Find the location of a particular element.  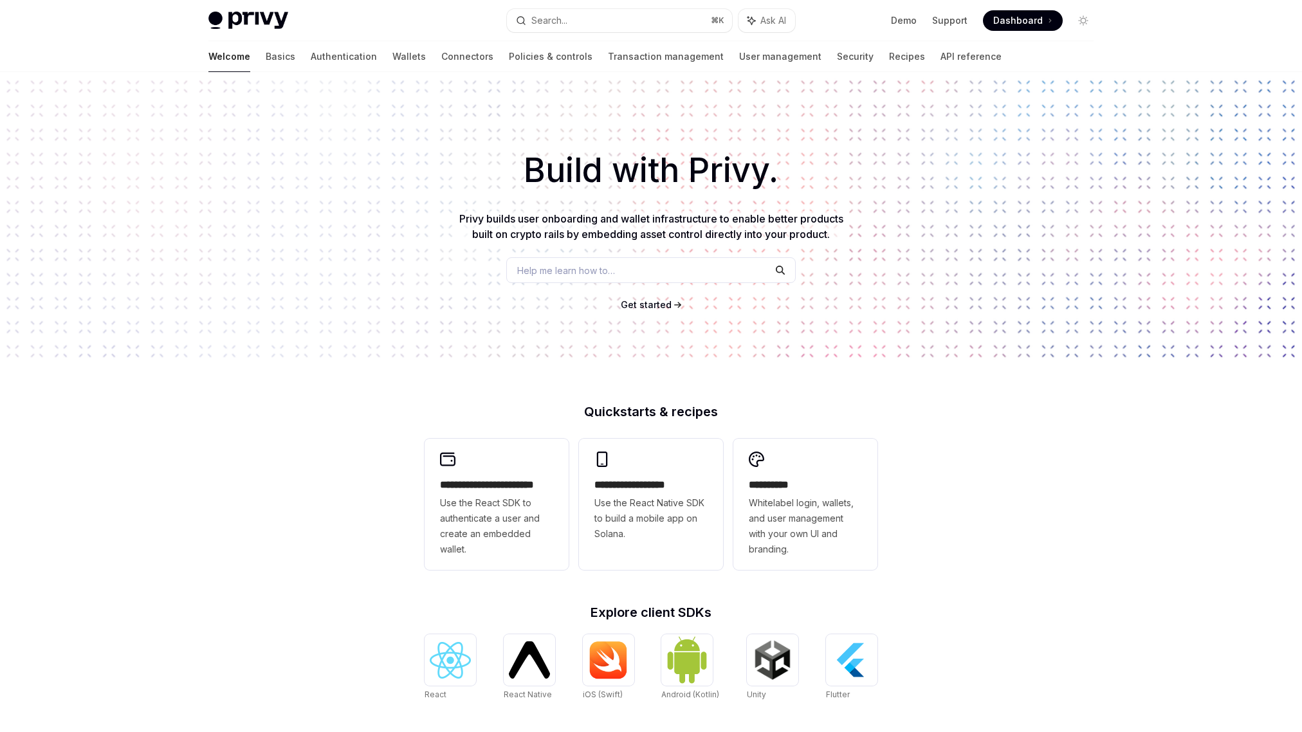

span: Whitelabel login, wallets, and user management with your own UI and branding. is located at coordinates (805, 526).